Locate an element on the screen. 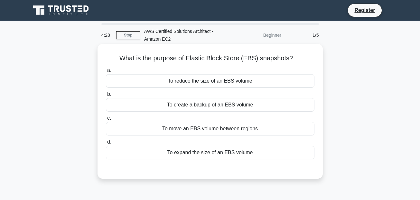 This screenshot has height=200, width=420. span: b. is located at coordinates (109, 94).